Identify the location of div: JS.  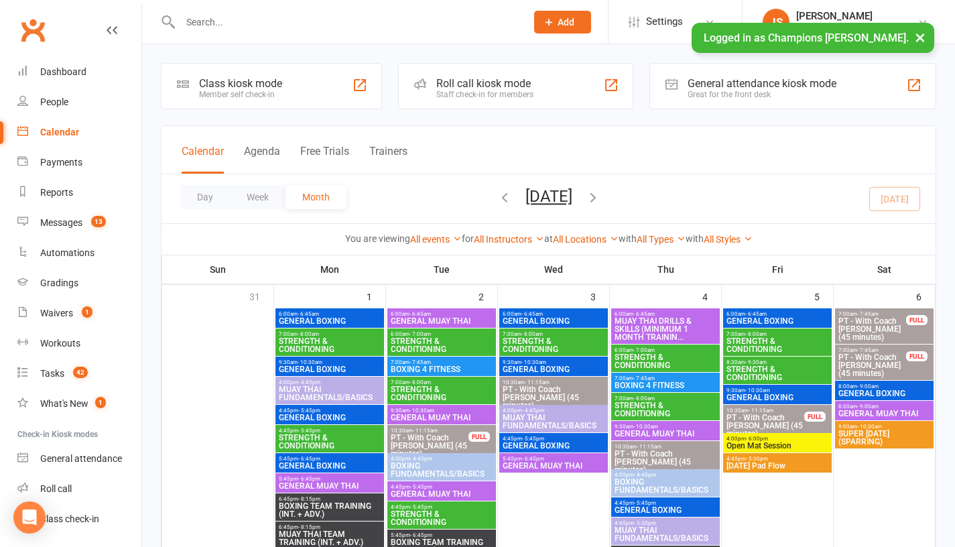
(776, 22).